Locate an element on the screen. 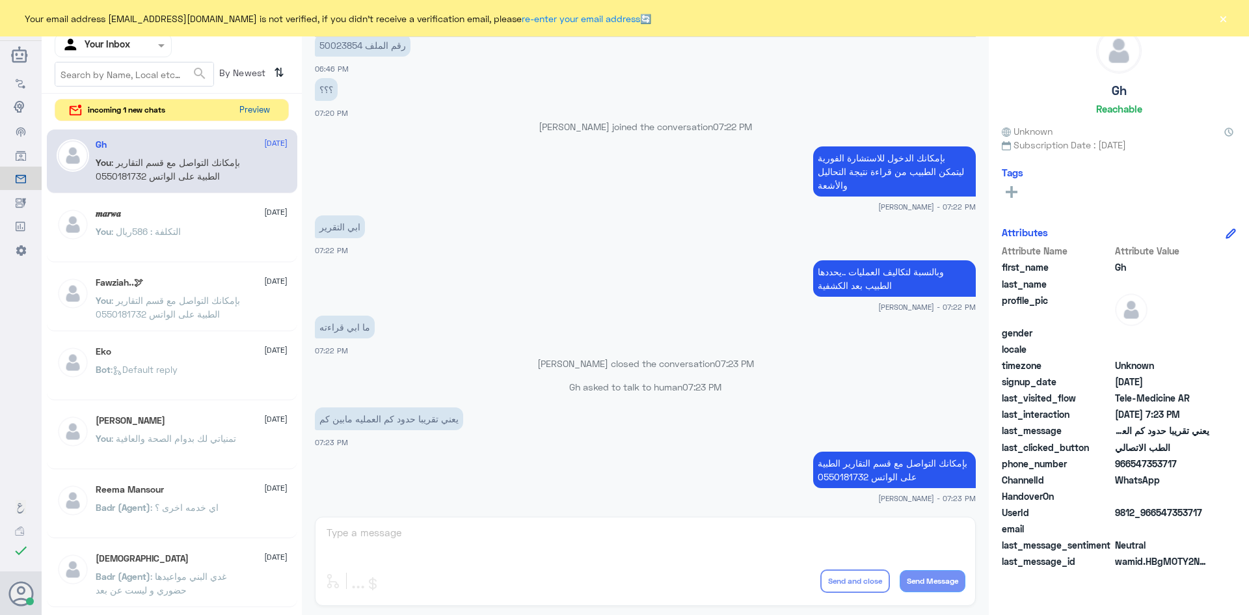 Image resolution: width=1249 pixels, height=615 pixels. button: Send and close is located at coordinates (855, 581).